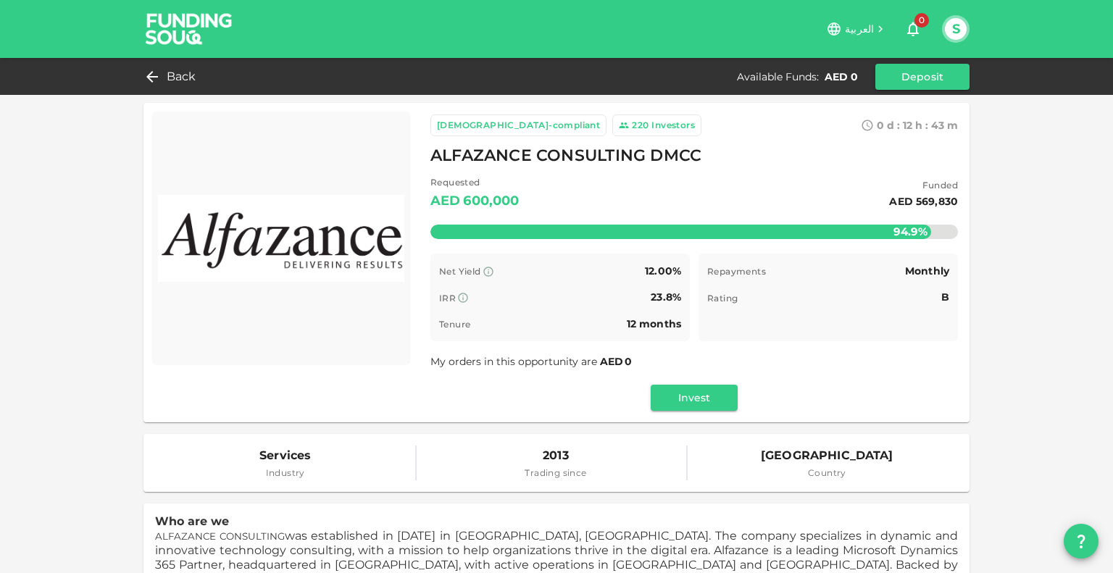 The image size is (1113, 573). Describe the element at coordinates (694, 398) in the screenshot. I see `button: Invest` at that location.